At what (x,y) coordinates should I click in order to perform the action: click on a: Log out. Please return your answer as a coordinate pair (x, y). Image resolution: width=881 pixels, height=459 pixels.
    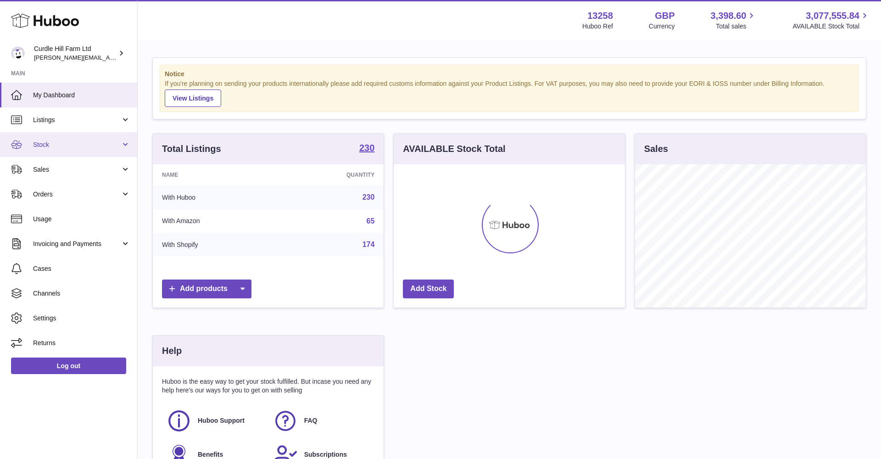
    Looking at the image, I should click on (68, 366).